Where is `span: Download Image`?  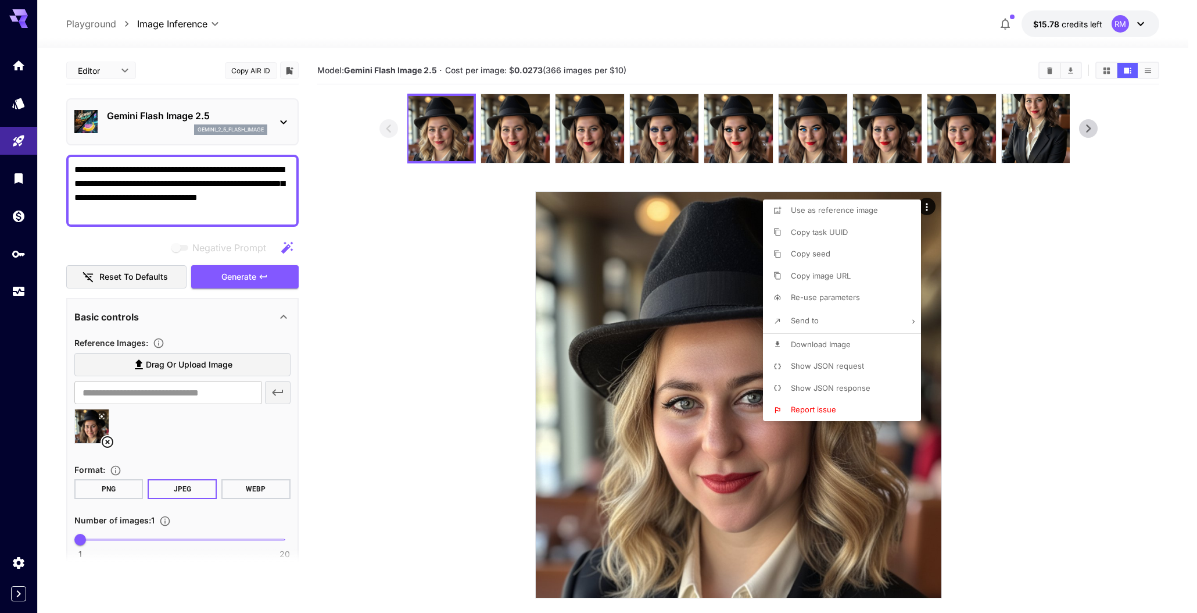
span: Download Image is located at coordinates (821, 344).